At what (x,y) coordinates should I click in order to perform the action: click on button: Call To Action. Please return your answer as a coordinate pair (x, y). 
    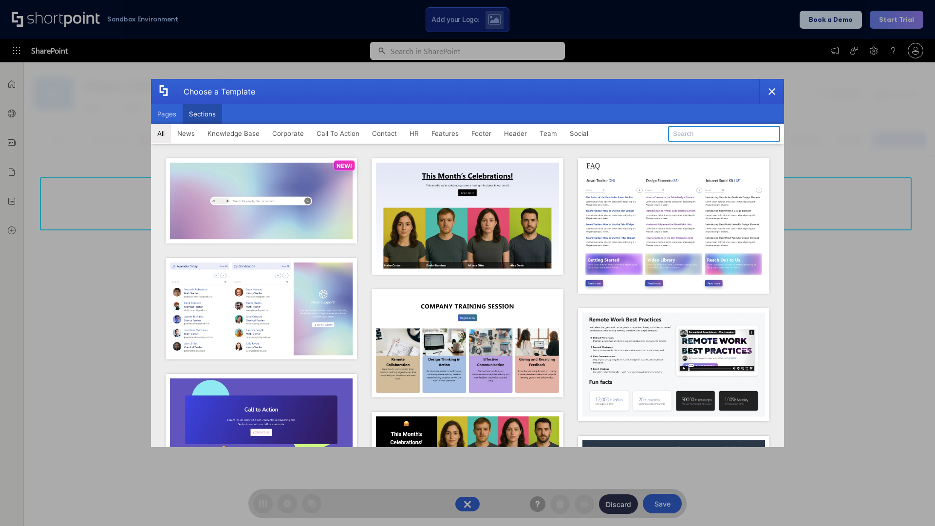
    Looking at the image, I should click on (338, 133).